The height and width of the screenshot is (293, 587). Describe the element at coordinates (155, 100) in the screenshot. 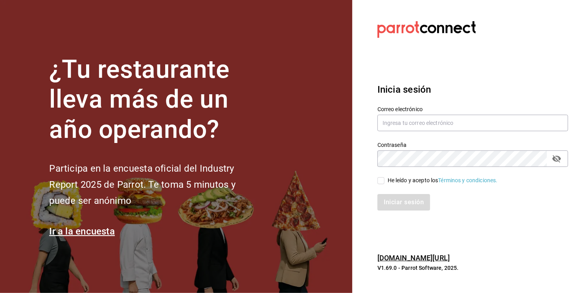

I see `h1: ¿Tu restaurante lleva más de un año operando?` at that location.